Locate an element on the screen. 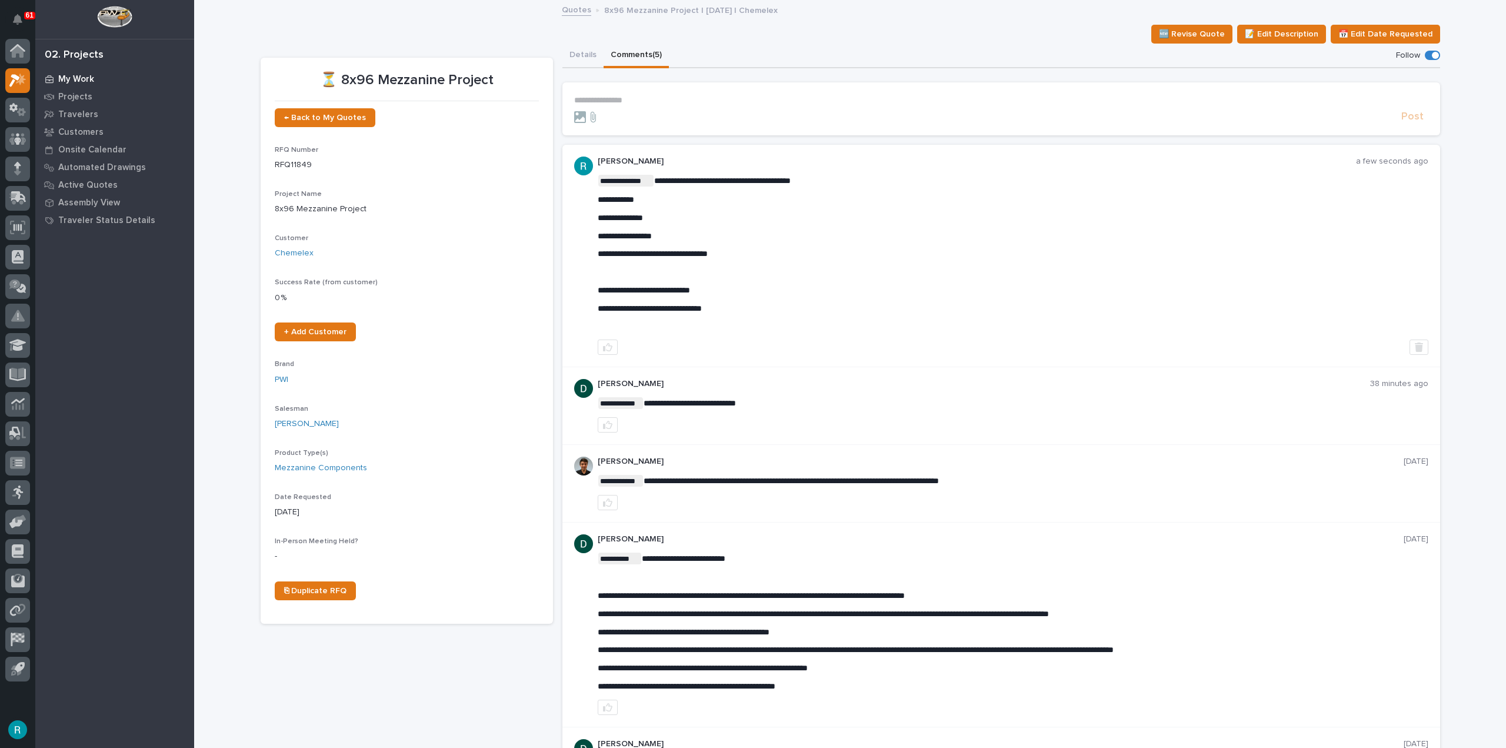 The image size is (1506, 748). a: Mezzanine Components is located at coordinates (321, 468).